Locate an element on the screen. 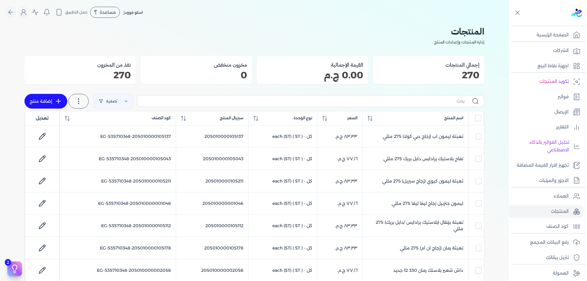 This screenshot has width=587, height=281. td: 205010000001046 is located at coordinates (212, 203).